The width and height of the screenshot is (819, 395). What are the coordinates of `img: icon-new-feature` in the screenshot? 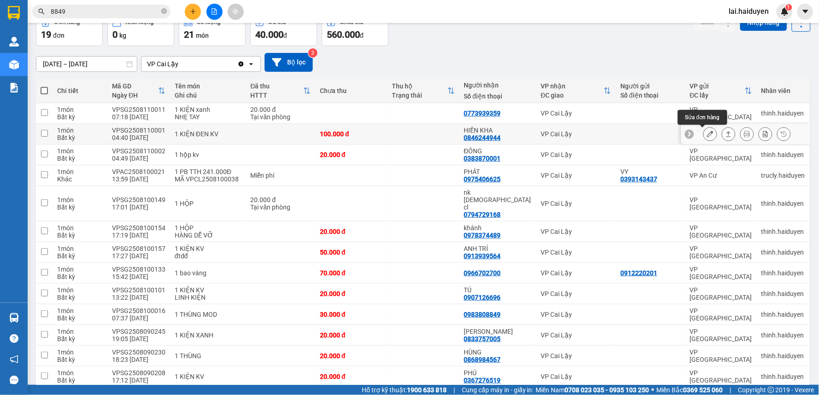 It's located at (785, 12).